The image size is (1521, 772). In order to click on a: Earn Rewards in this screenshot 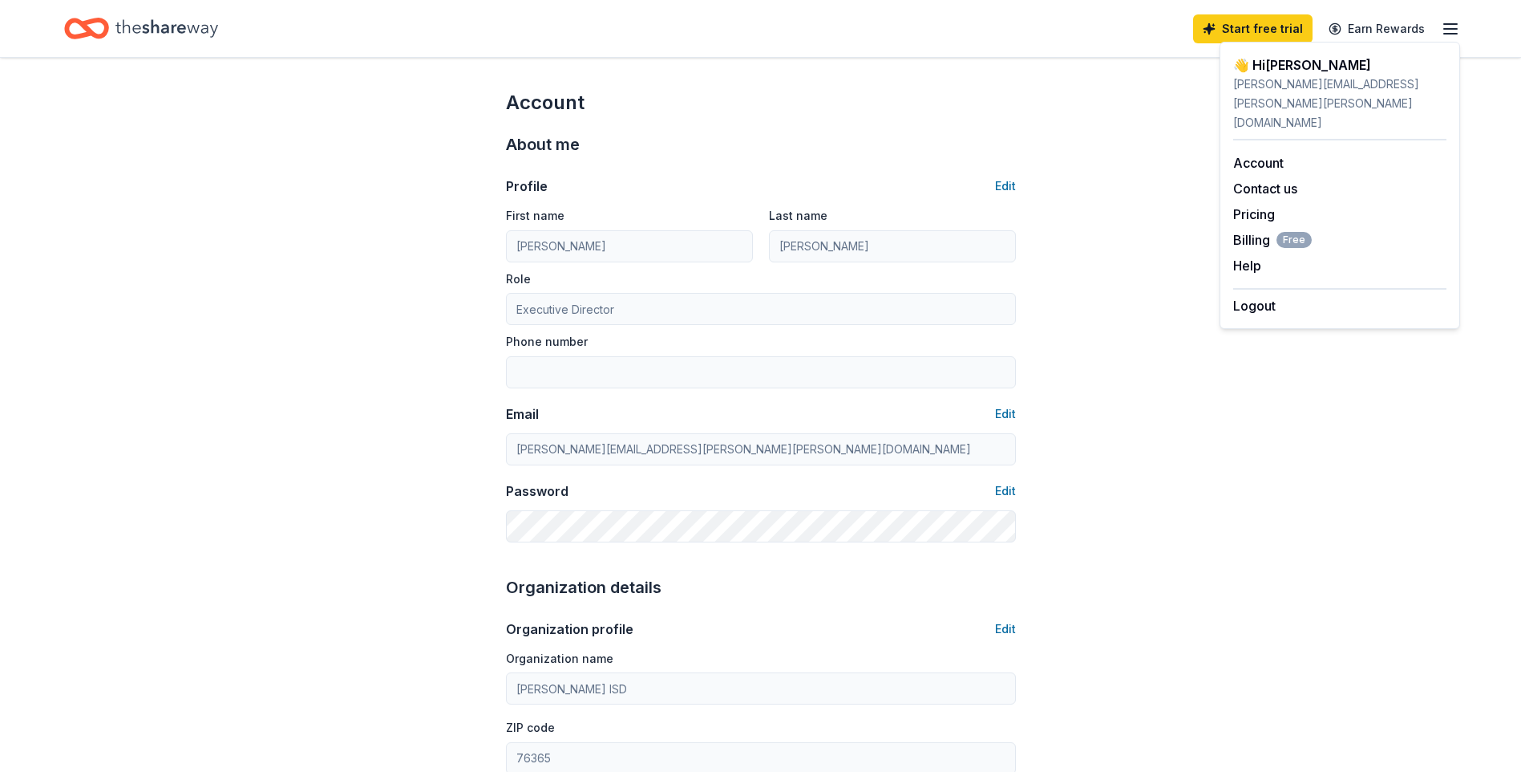, I will do `click(1377, 29)`.